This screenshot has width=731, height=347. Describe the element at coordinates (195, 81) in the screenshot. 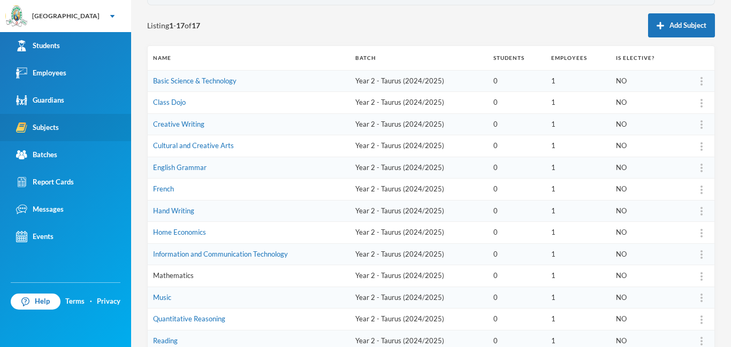

I see `a: Basic Science & Technology` at that location.